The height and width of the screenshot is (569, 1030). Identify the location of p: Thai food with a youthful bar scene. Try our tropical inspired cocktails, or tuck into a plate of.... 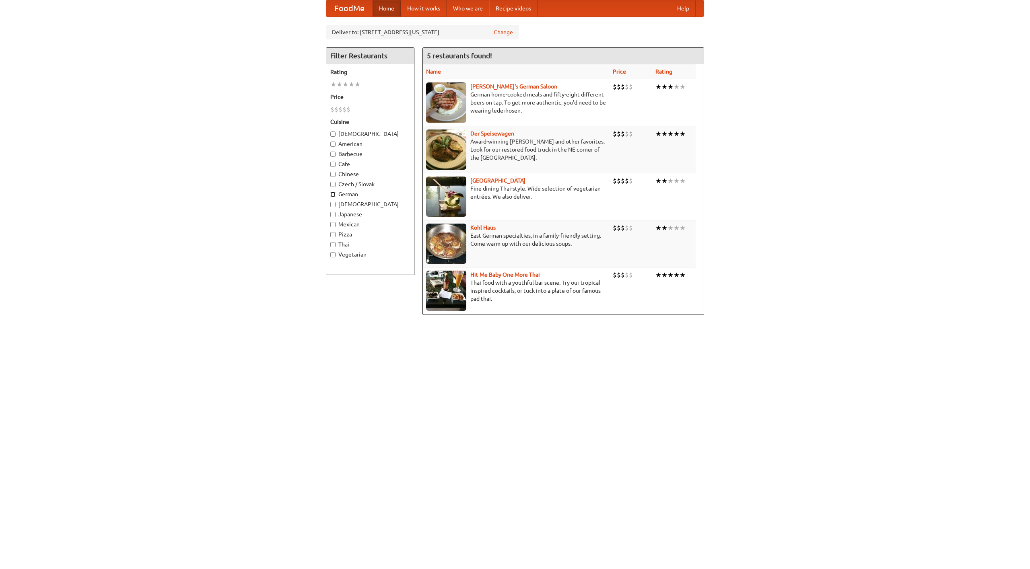
(516, 291).